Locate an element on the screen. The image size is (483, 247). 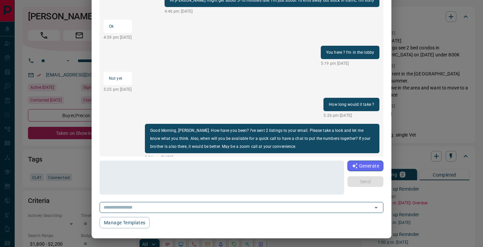
p: Not yet is located at coordinates (118, 78).